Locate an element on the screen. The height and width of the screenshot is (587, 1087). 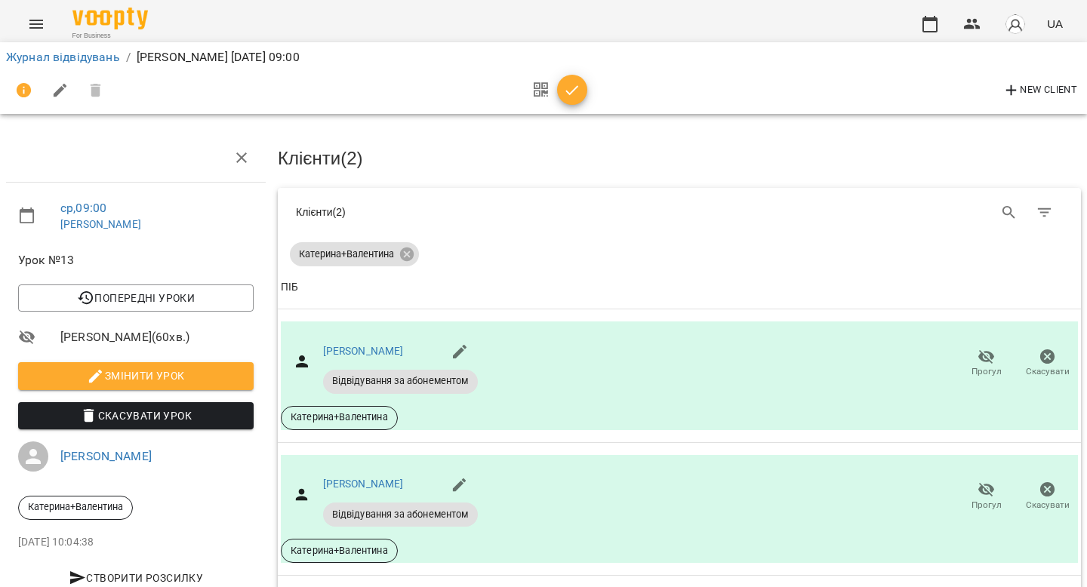
img: Voopty Logo is located at coordinates (110, 18).